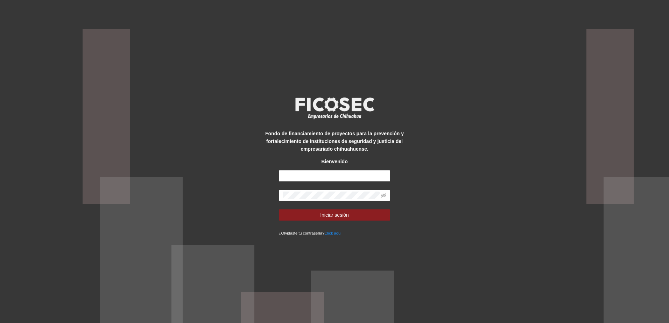  I want to click on span: eye-invisible, so click(383, 196).